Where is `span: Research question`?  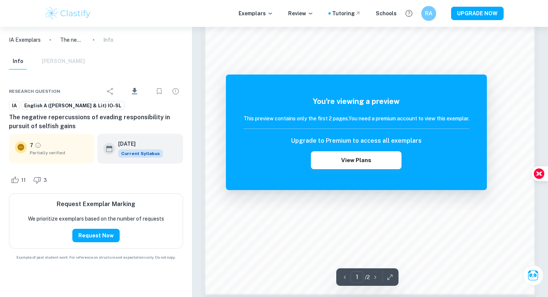 span: Research question is located at coordinates (35, 91).